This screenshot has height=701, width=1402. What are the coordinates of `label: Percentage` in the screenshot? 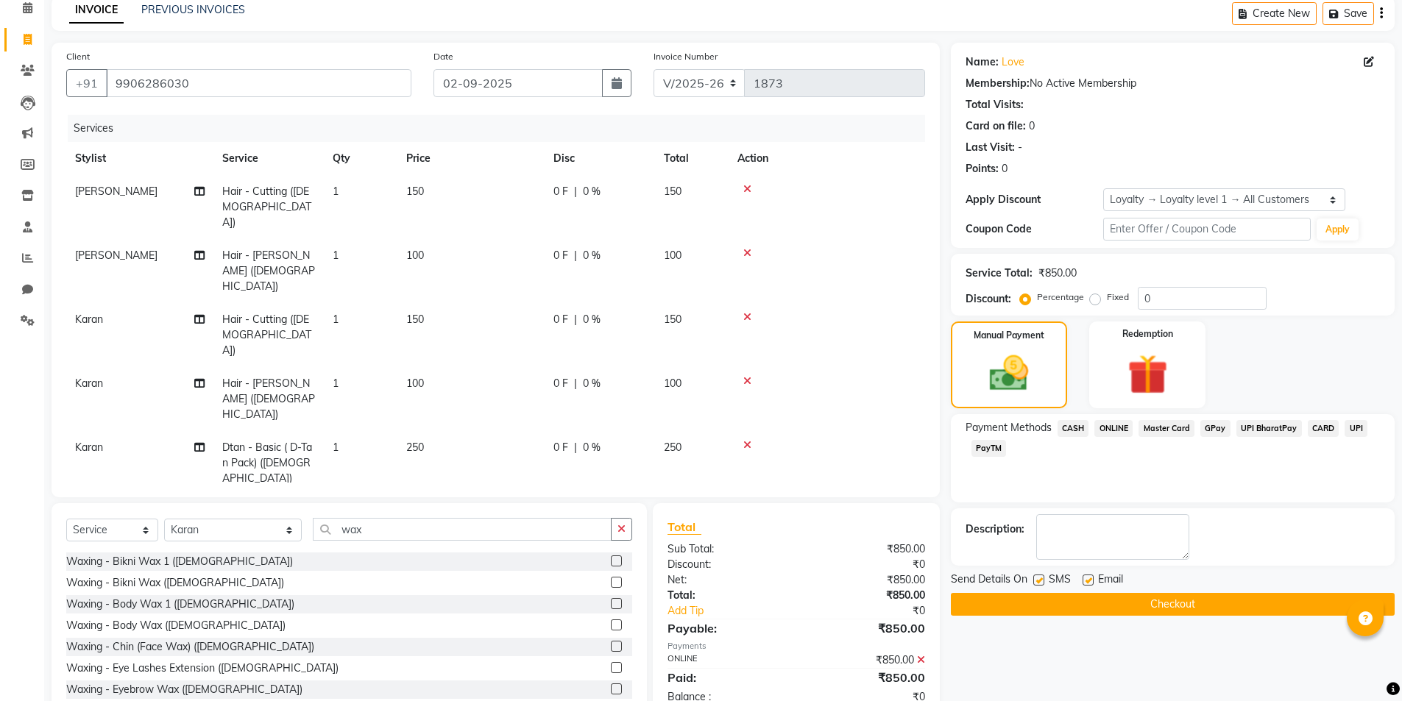 It's located at (1061, 297).